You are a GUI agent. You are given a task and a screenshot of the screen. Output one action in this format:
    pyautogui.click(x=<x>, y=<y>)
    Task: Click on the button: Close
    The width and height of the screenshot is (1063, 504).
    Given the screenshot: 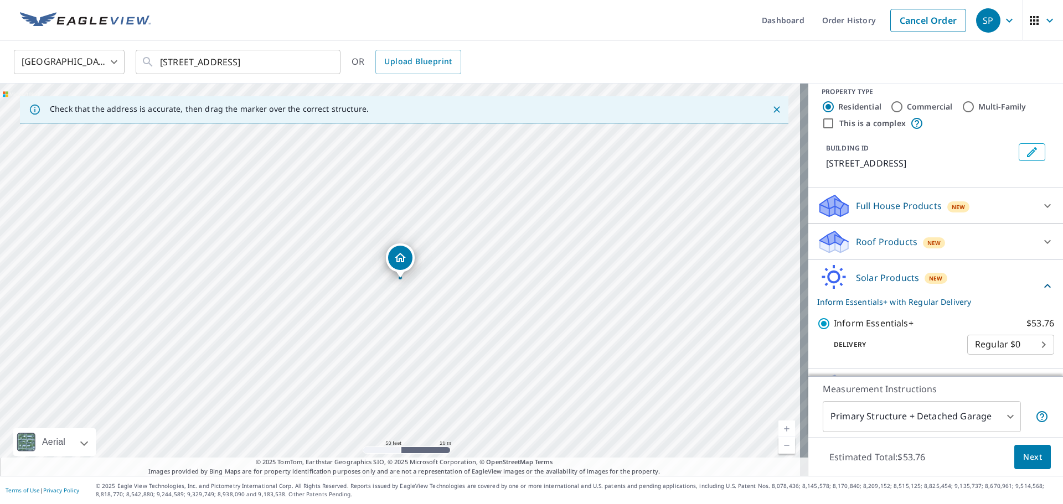 What is the action you would take?
    pyautogui.click(x=776, y=110)
    